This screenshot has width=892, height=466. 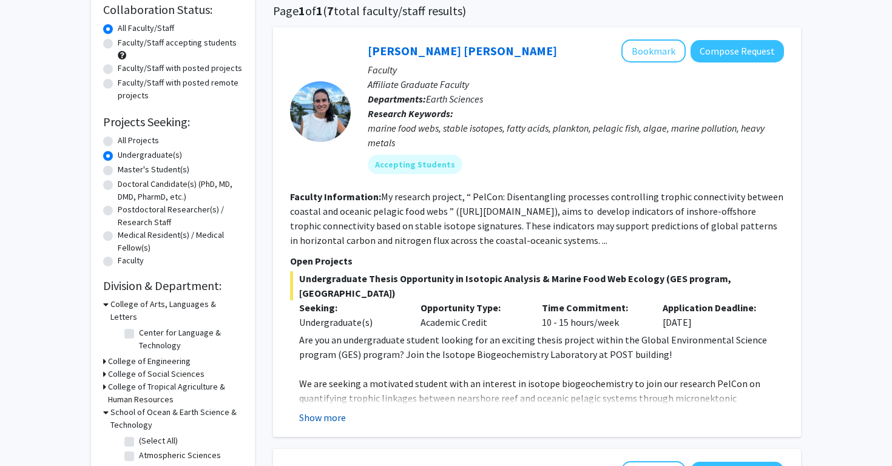 I want to click on label: Undergraduate(s), so click(x=150, y=155).